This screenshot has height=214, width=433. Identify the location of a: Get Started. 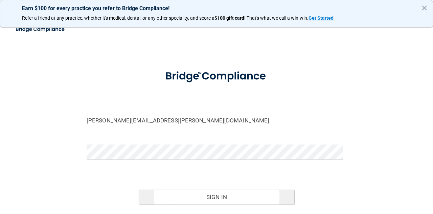
(322, 18).